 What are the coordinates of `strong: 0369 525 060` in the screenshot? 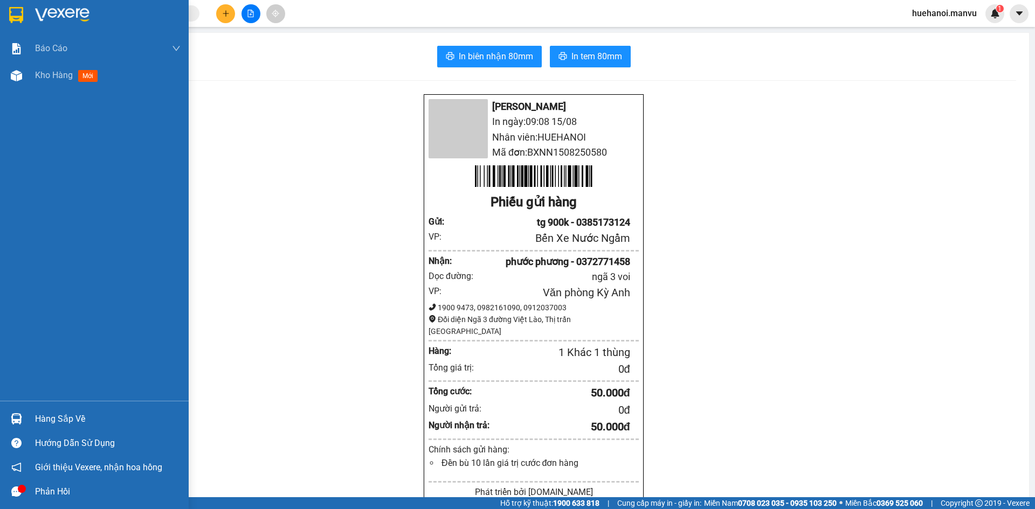 It's located at (899, 503).